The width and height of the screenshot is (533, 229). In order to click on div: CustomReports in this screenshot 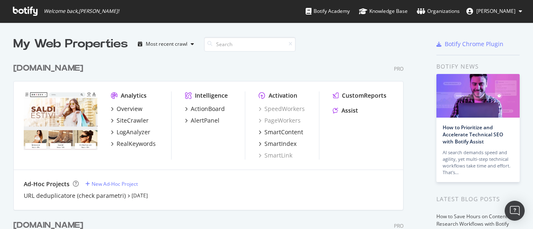, I will do `click(364, 96)`.